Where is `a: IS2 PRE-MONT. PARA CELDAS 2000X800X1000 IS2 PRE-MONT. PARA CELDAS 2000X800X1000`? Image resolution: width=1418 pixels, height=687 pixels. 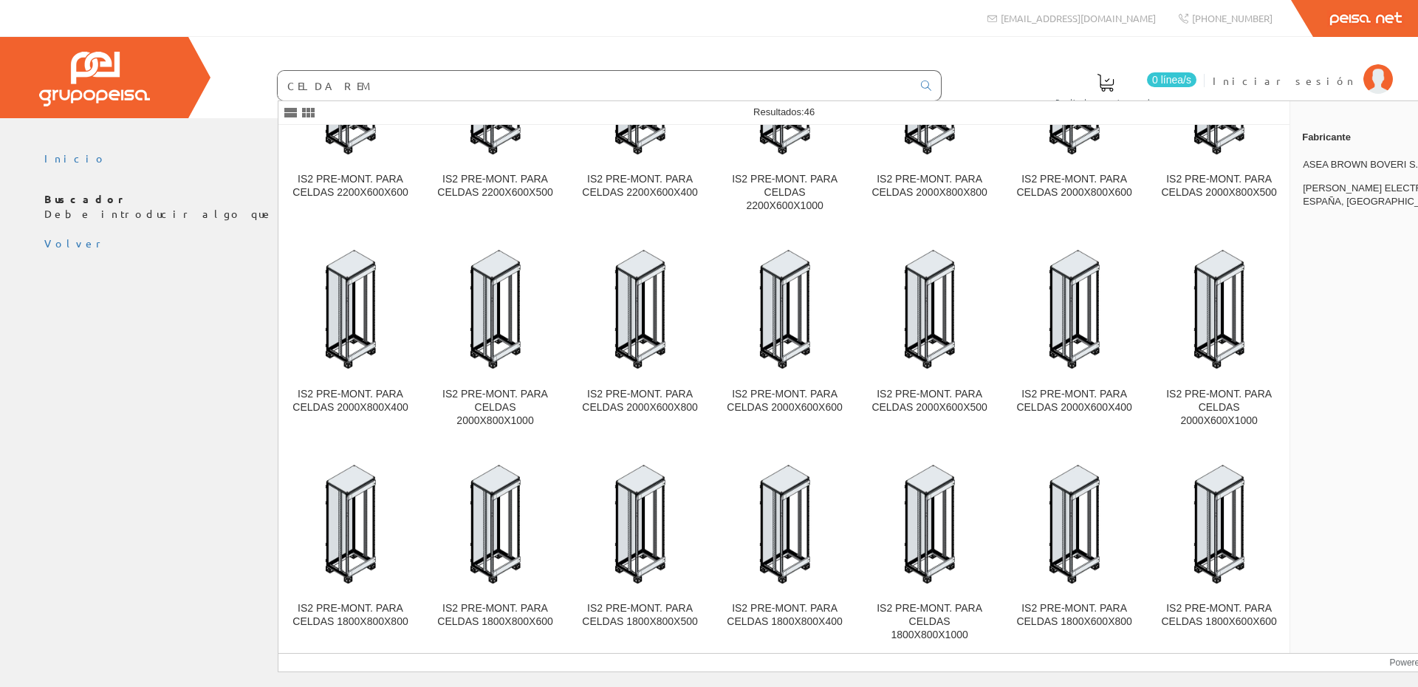 a: IS2 PRE-MONT. PARA CELDAS 2000X800X1000 IS2 PRE-MONT. PARA CELDAS 2000X800X1000 is located at coordinates (495, 338).